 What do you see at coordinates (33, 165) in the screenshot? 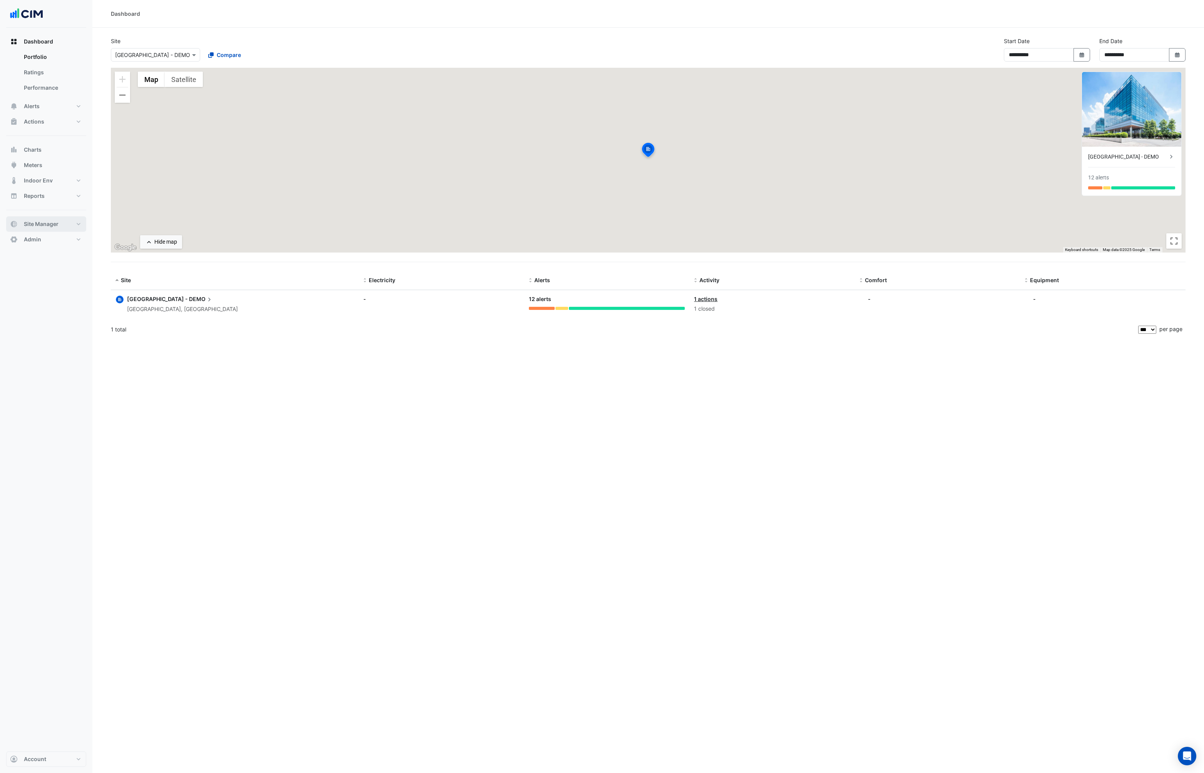
I see `span: Meters` at bounding box center [33, 165].